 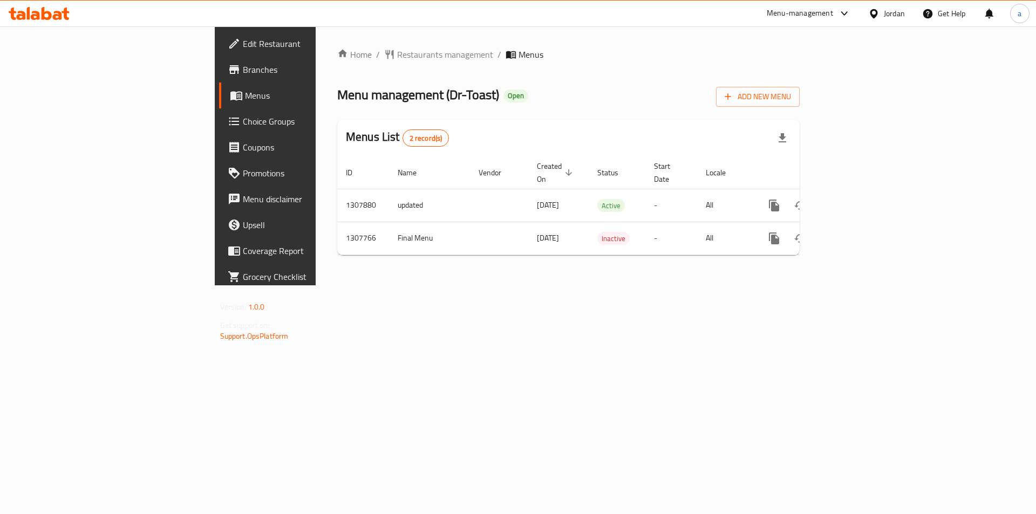 What do you see at coordinates (303, 95) in the screenshot?
I see `a: Menus` at bounding box center [303, 95].